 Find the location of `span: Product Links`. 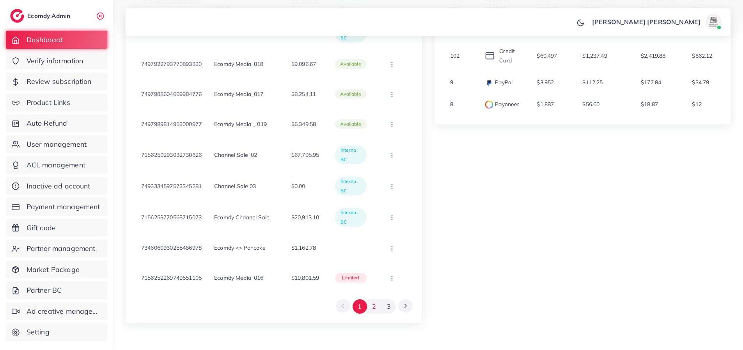

span: Product Links is located at coordinates (48, 103).